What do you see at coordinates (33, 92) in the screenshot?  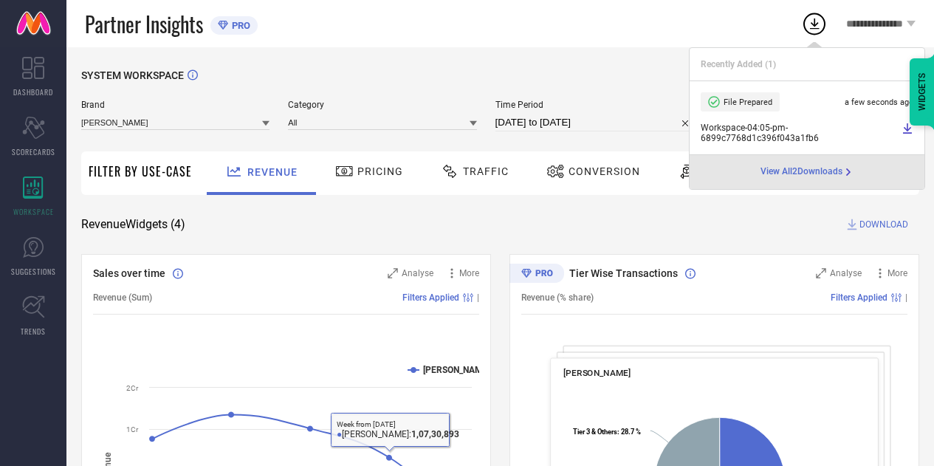 I see `span: DASHBOARD` at bounding box center [33, 92].